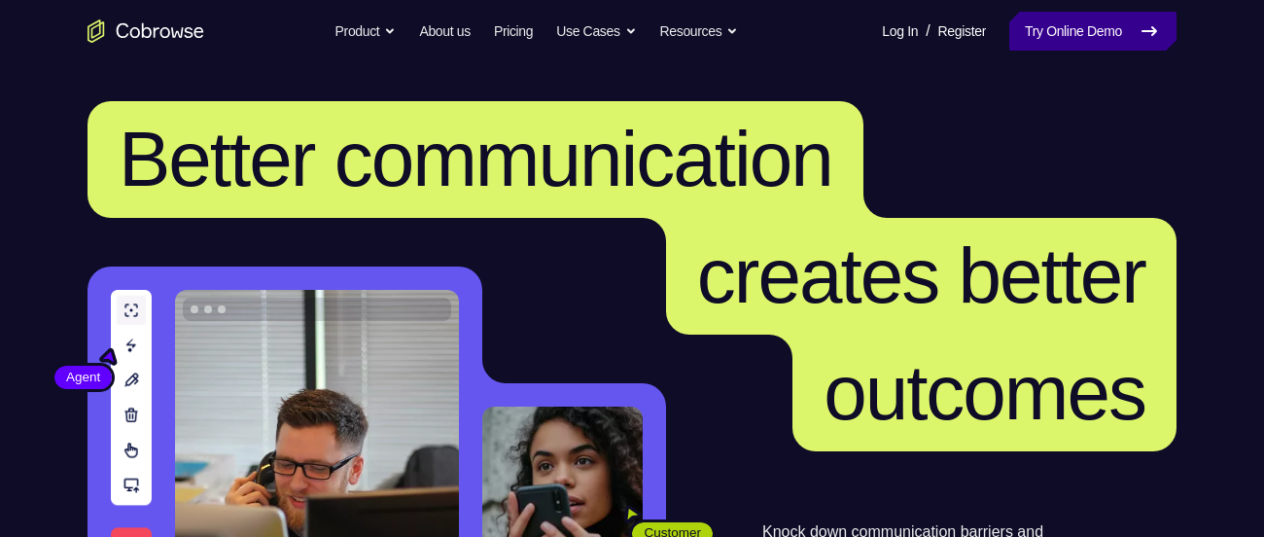 Image resolution: width=1264 pixels, height=537 pixels. What do you see at coordinates (146, 31) in the screenshot?
I see `a: Go to the home page` at bounding box center [146, 31].